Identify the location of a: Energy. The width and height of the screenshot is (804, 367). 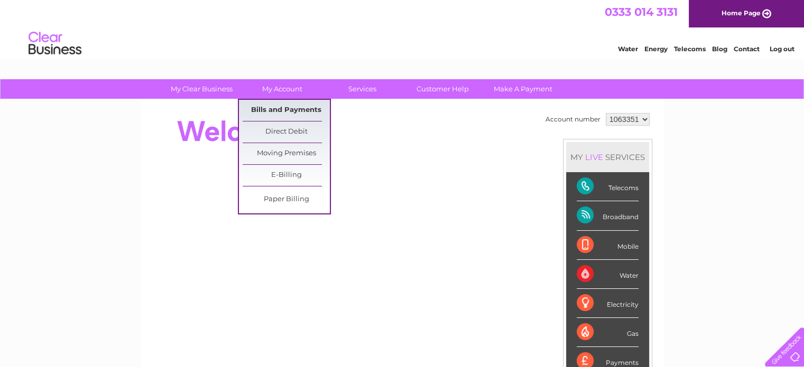
(656, 49).